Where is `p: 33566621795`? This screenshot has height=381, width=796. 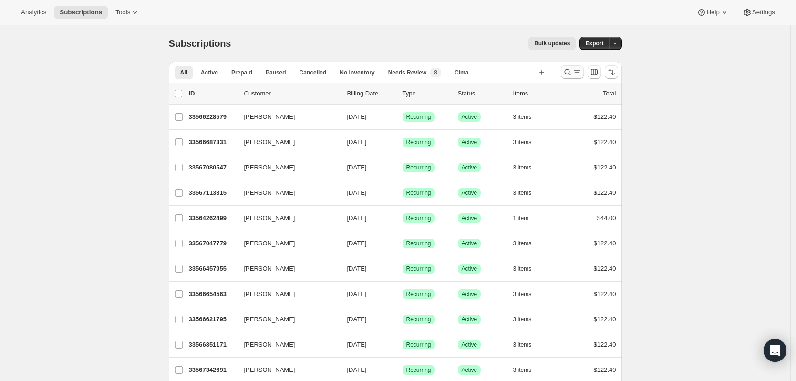 p: 33566621795 is located at coordinates (213, 319).